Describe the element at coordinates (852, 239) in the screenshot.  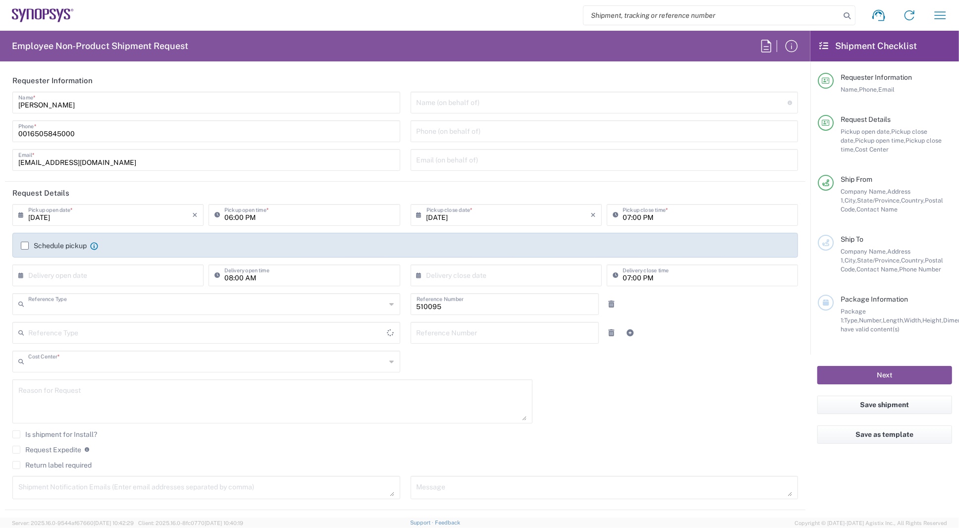
I see `span: Ship To` at that location.